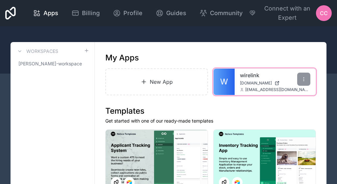  What do you see at coordinates (86, 13) in the screenshot?
I see `a: Billing` at bounding box center [86, 13].